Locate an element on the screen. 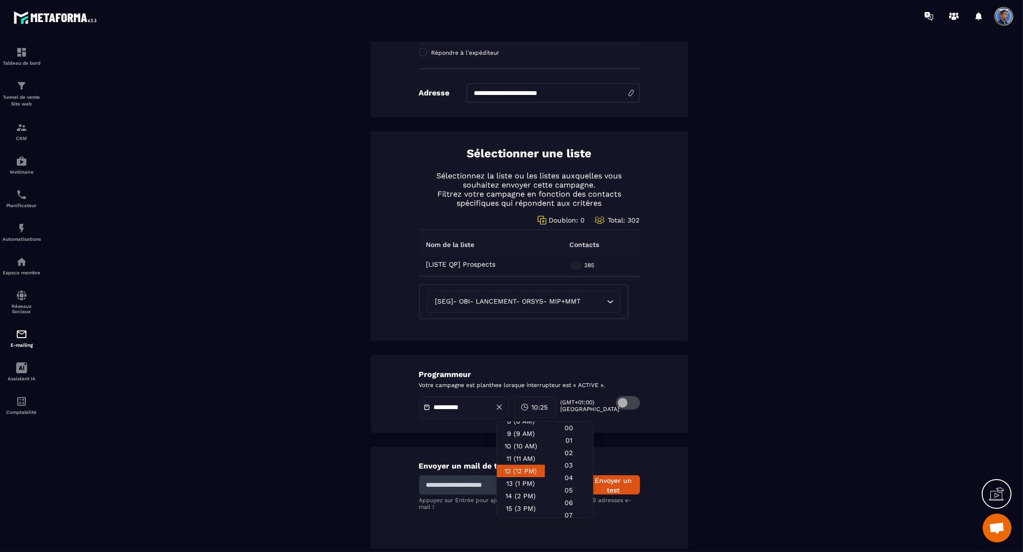  p: Tableau de bord is located at coordinates (22, 63).